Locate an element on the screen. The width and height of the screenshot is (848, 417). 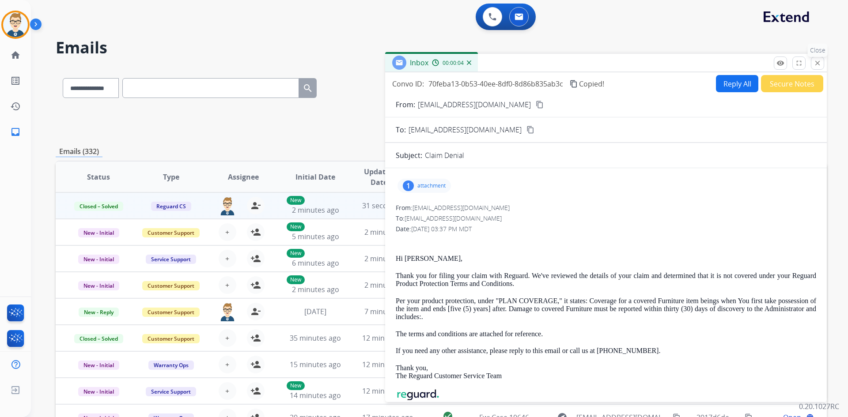
p: Subject: is located at coordinates (409, 155).